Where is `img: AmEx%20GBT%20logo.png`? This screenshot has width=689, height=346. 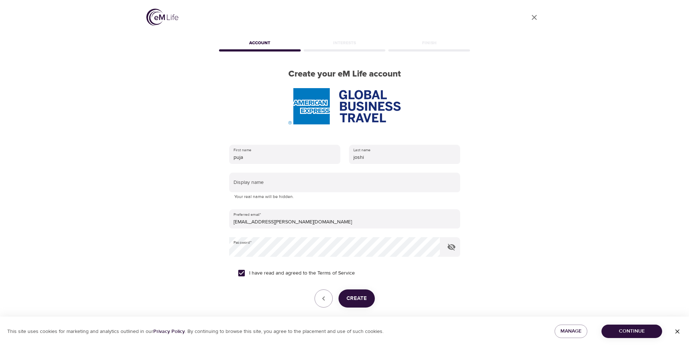 img: AmEx%20GBT%20logo.png is located at coordinates (344, 106).